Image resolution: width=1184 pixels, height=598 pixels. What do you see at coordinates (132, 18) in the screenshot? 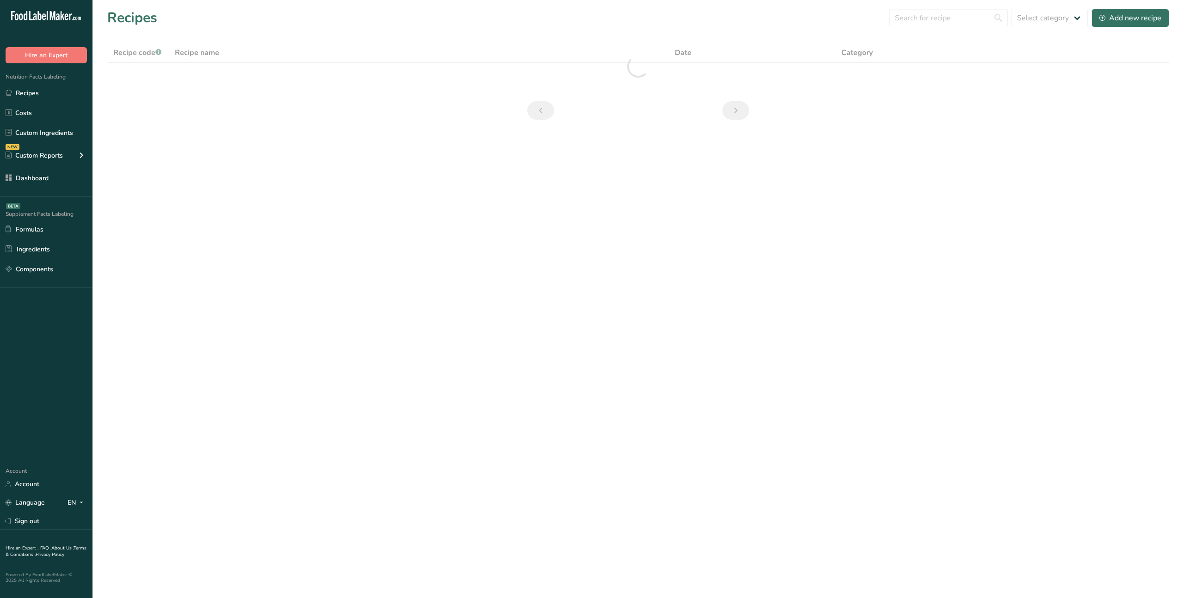
I see `h1: Recipes` at bounding box center [132, 18].